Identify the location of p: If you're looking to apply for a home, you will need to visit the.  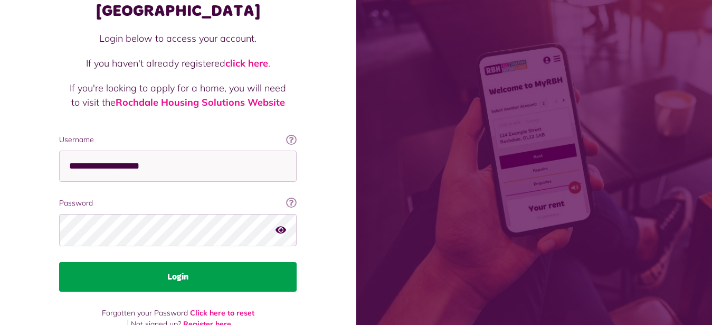
(178, 95).